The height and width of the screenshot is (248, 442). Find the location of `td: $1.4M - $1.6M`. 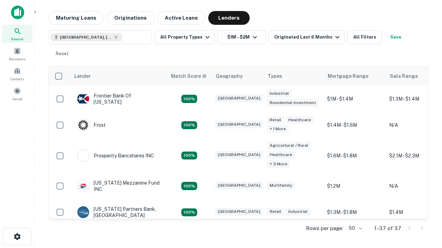

td: $1.4M - $1.6M is located at coordinates (354, 125).